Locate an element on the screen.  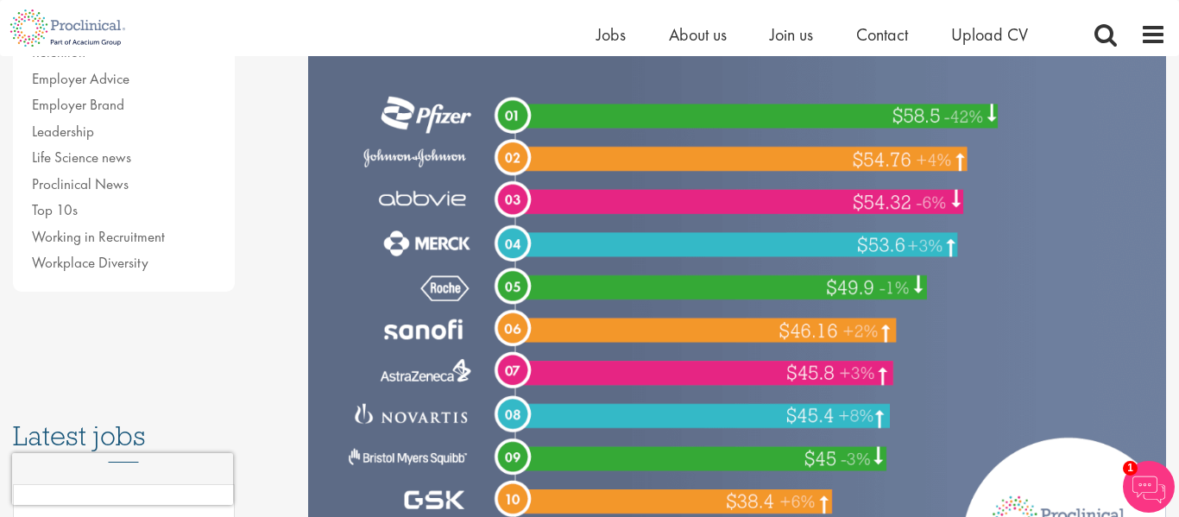
span: Jobs is located at coordinates (611, 35).